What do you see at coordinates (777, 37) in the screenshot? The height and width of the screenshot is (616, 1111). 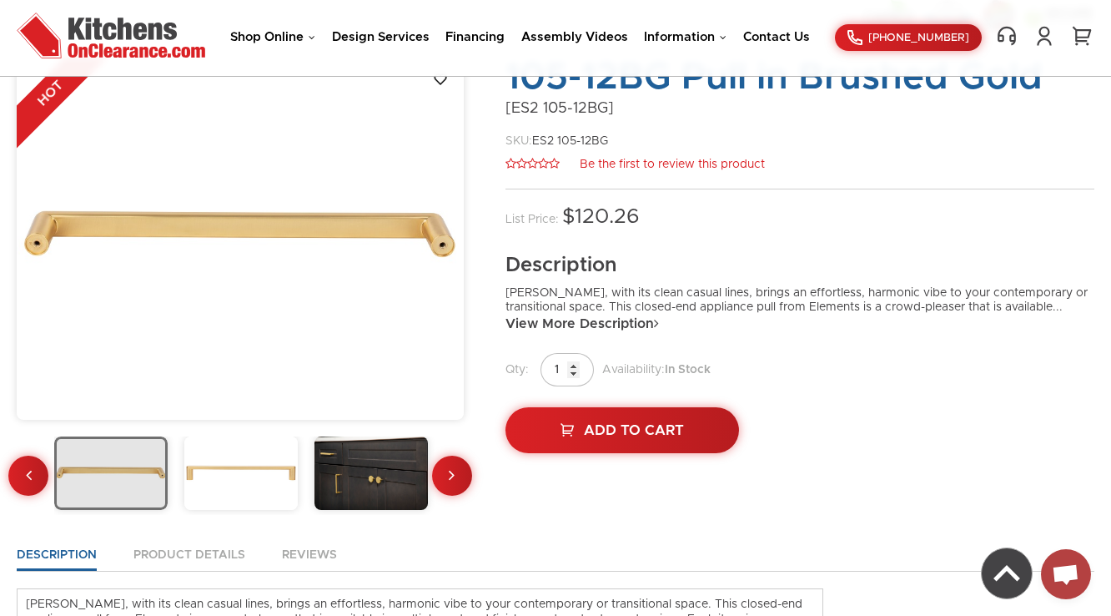 I see `a: Contact Us` at bounding box center [777, 37].